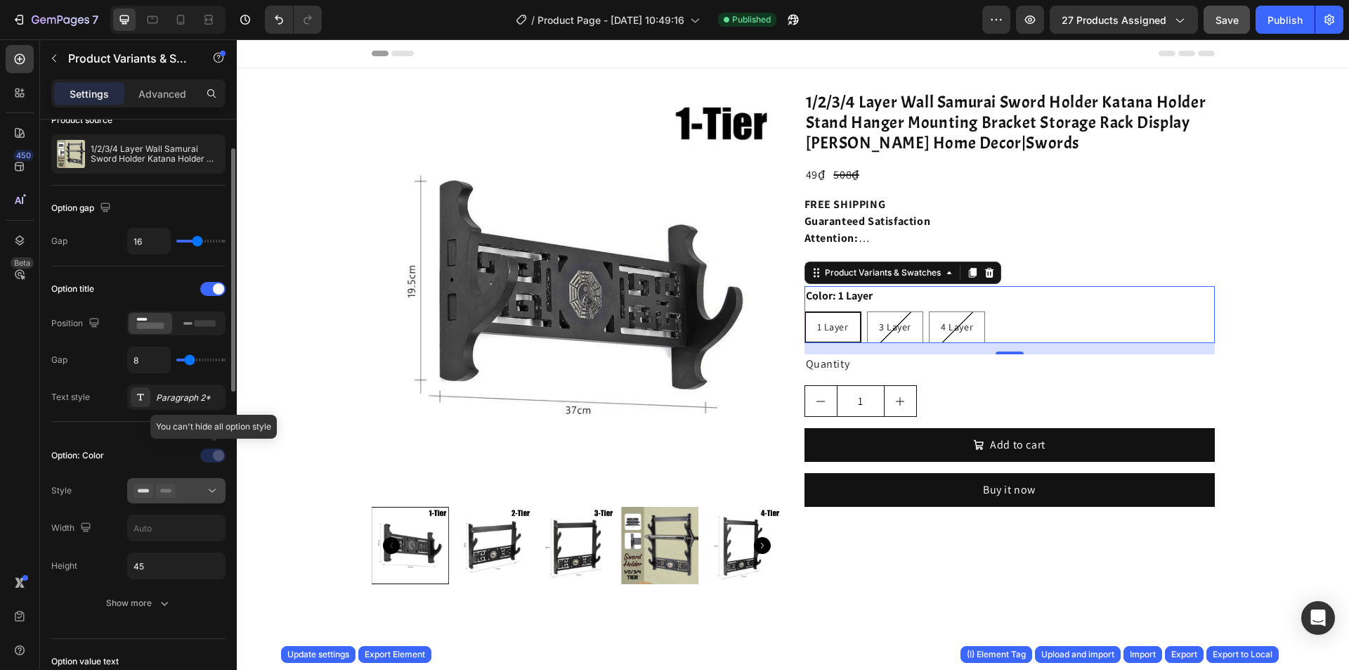 The height and width of the screenshot is (670, 1349). Describe the element at coordinates (663, 361) in the screenshot. I see `button: increment` at that location.